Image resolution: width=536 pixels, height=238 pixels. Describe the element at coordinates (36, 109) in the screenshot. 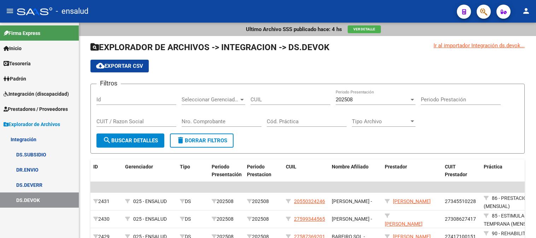

I see `span: Prestadores / Proveedores` at that location.